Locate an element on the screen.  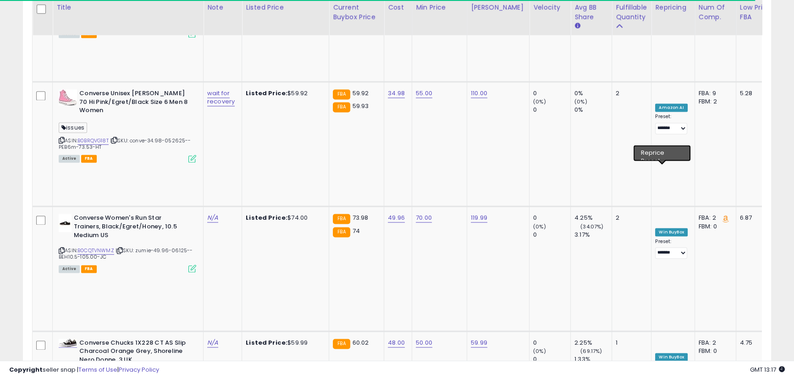
div: 4.75 is located at coordinates (755, 343).